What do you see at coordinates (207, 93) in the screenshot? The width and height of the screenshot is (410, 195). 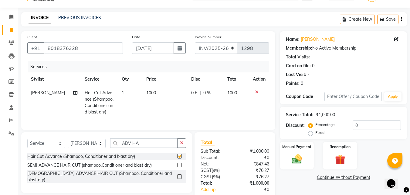 I see `span: 0 %` at bounding box center [207, 93].